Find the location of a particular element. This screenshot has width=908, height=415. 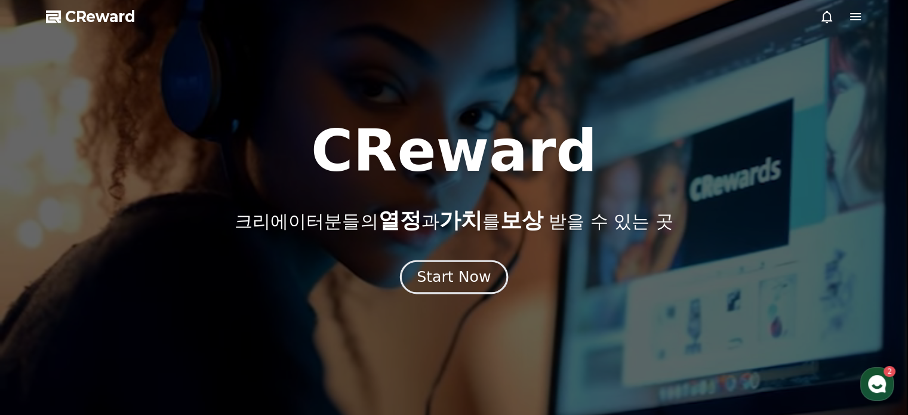

span: CReward is located at coordinates (100, 17).